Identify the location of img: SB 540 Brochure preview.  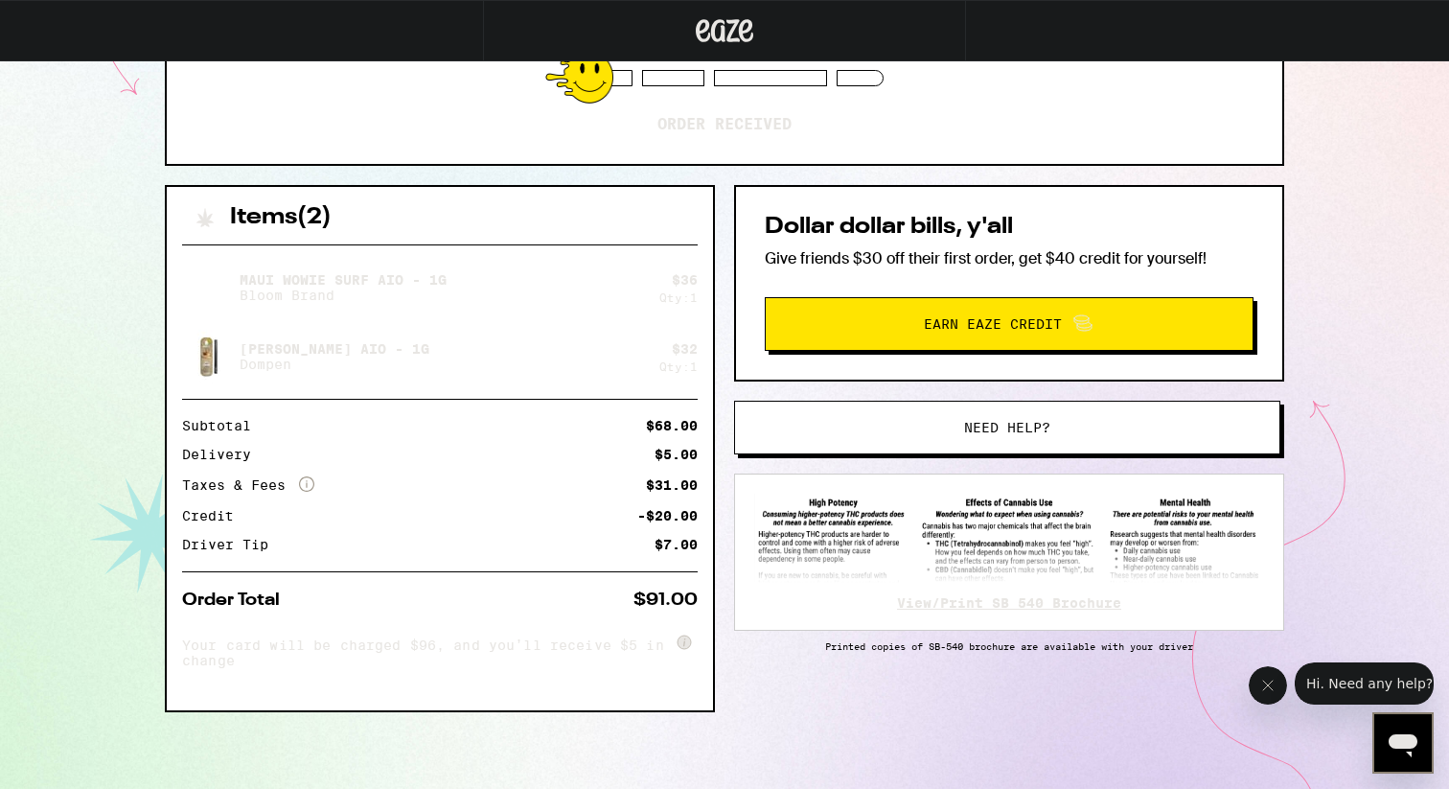
(1009, 538).